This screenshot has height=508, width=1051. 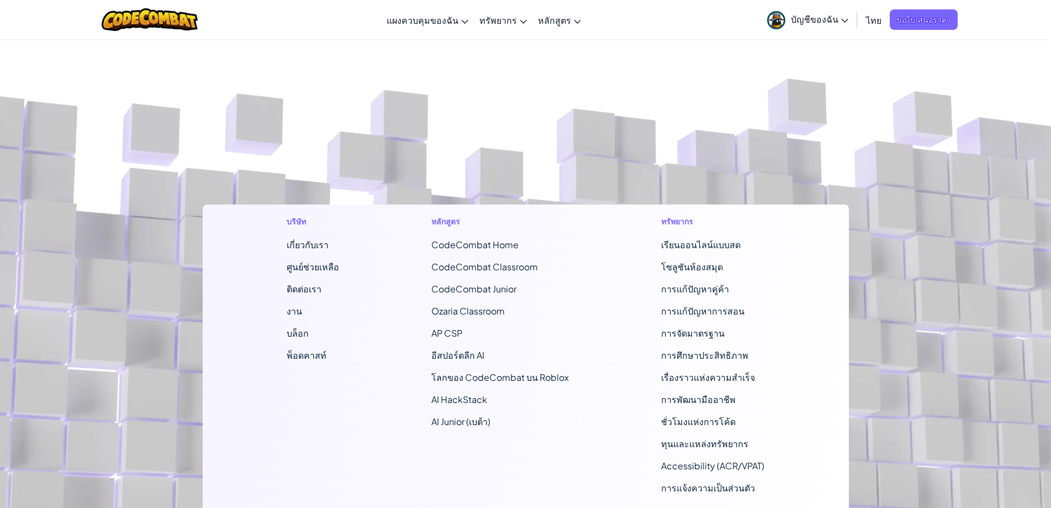 What do you see at coordinates (555, 20) in the screenshot?
I see `span: หลักสูตร` at bounding box center [555, 20].